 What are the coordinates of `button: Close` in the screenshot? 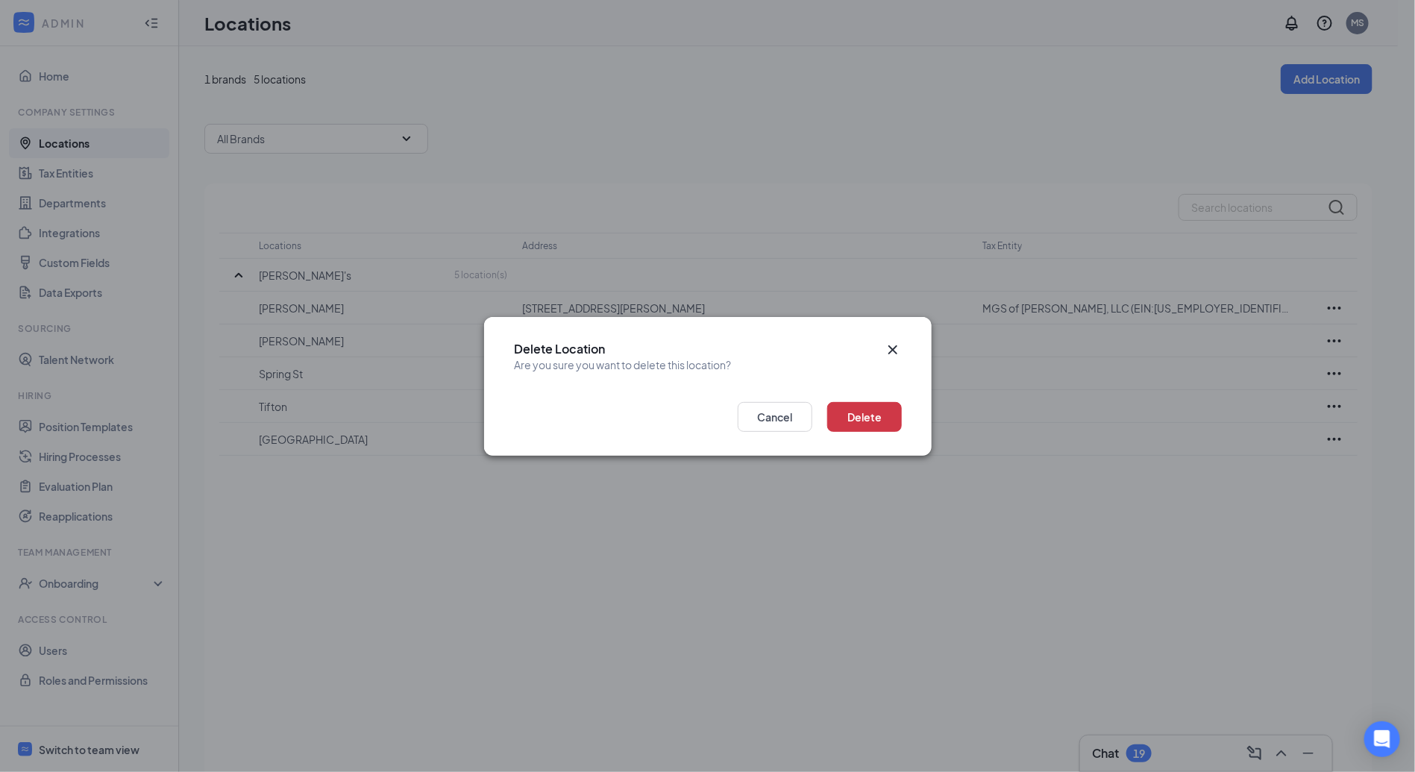 It's located at (893, 350).